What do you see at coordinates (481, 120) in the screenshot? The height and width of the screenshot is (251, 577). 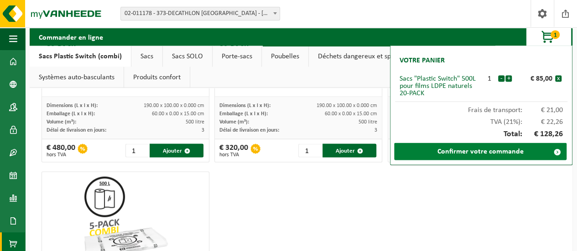 I see `div: TVA (21%):` at bounding box center [481, 120].